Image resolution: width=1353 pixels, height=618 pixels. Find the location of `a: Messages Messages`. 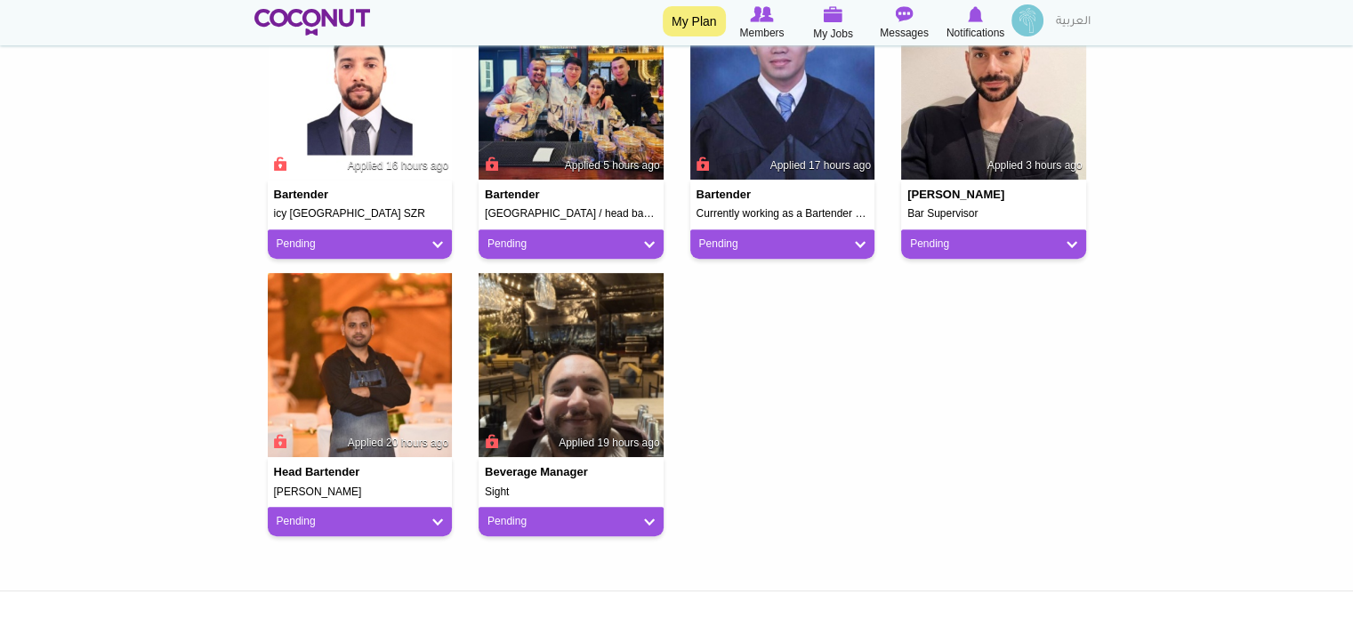

a: Messages Messages is located at coordinates (905, 23).